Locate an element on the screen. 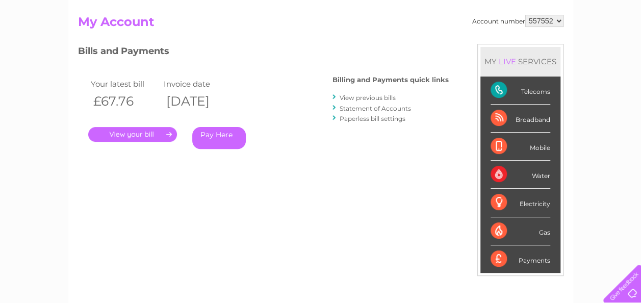  h2: My Account is located at coordinates (321, 24).